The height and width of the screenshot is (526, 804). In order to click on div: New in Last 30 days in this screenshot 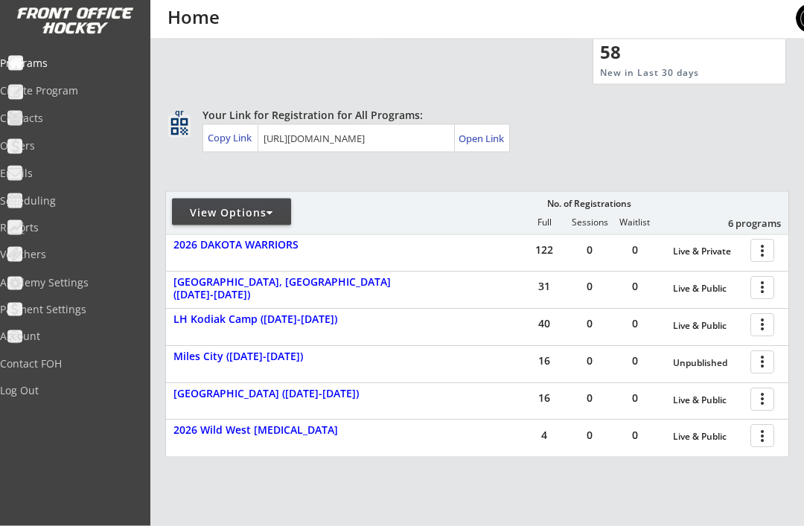, I will do `click(658, 73)`.